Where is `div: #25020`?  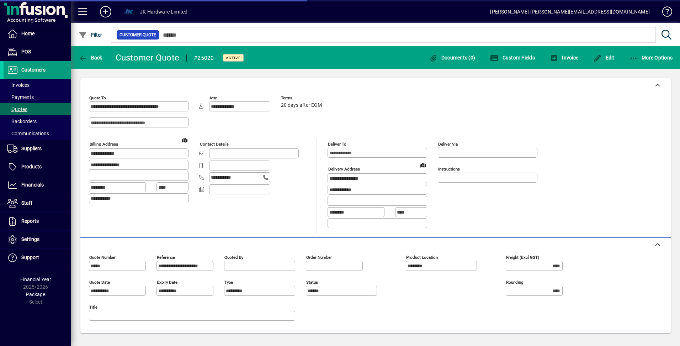
div: #25020 is located at coordinates (204, 58).